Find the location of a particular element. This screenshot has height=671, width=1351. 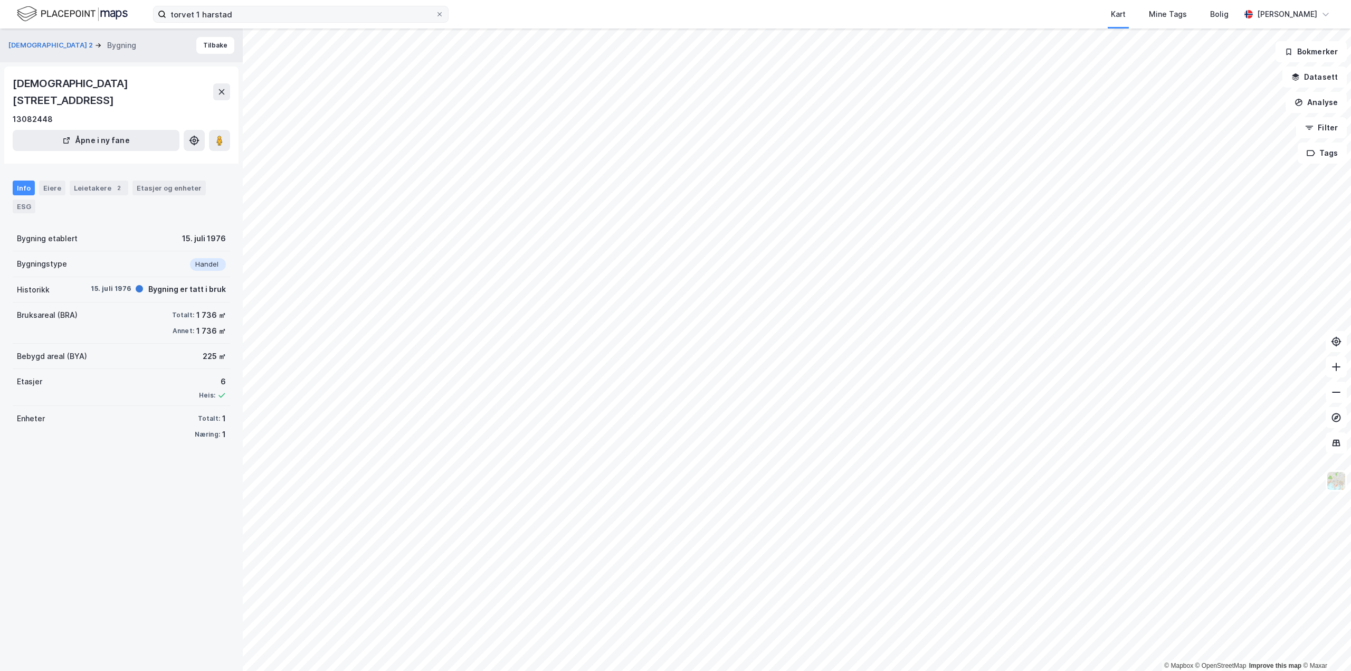

div: Bygning is located at coordinates (121, 45).